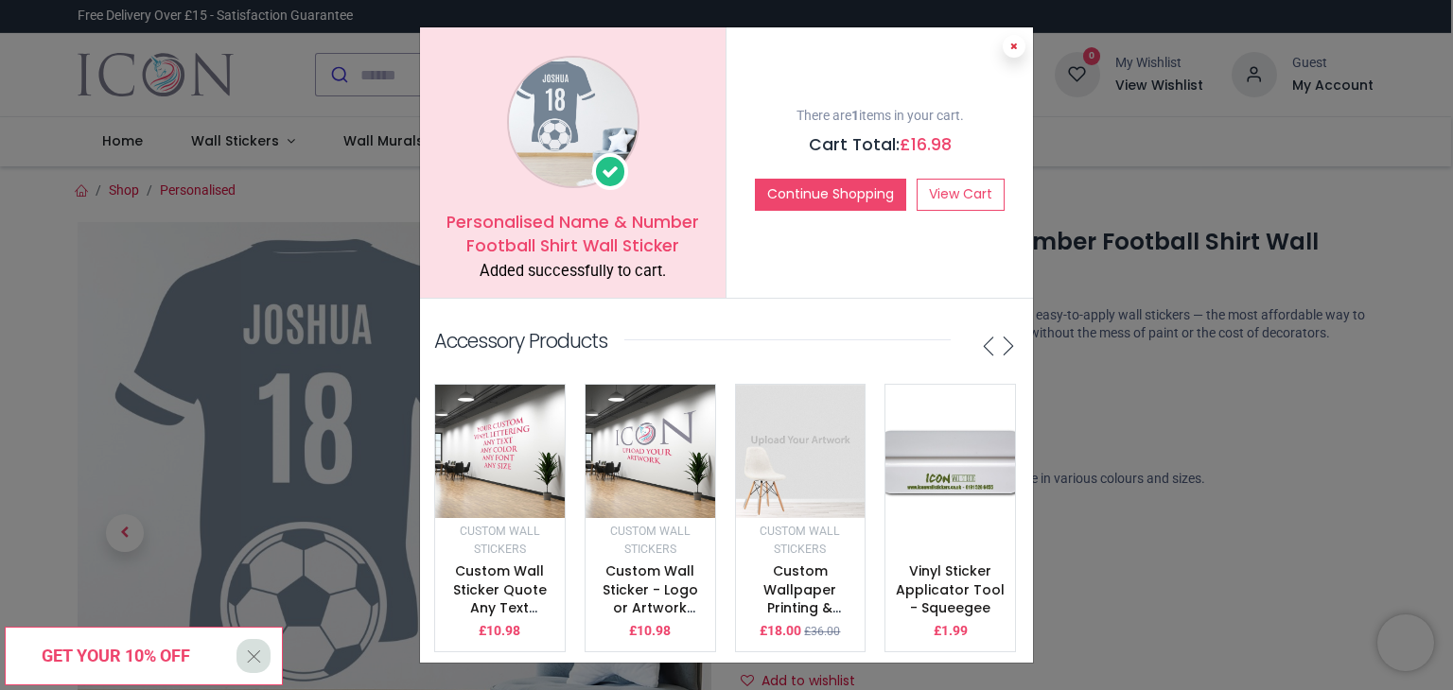 The width and height of the screenshot is (1453, 690). Describe the element at coordinates (520, 340) in the screenshot. I see `p: Accessory Products` at that location.